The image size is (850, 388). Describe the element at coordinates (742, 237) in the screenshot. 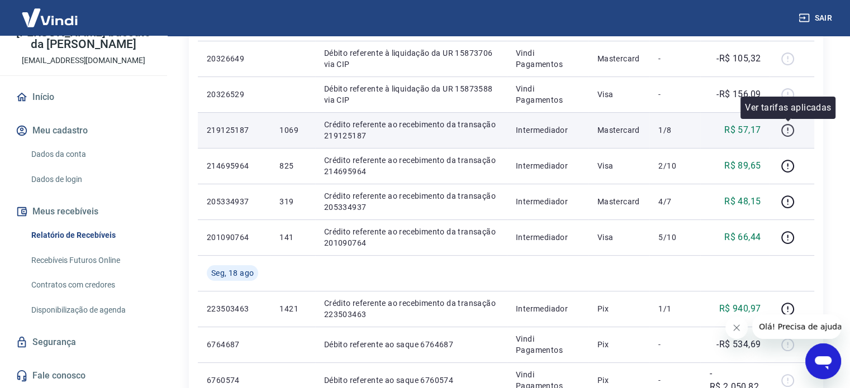

I see `p: R$ 66,44` at that location.